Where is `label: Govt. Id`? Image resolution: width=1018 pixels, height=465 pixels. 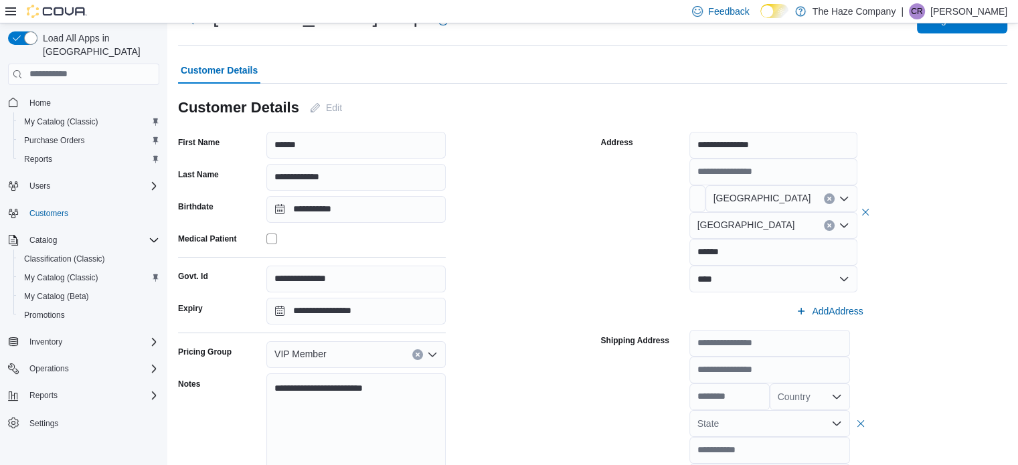 label: Govt. Id is located at coordinates (193, 276).